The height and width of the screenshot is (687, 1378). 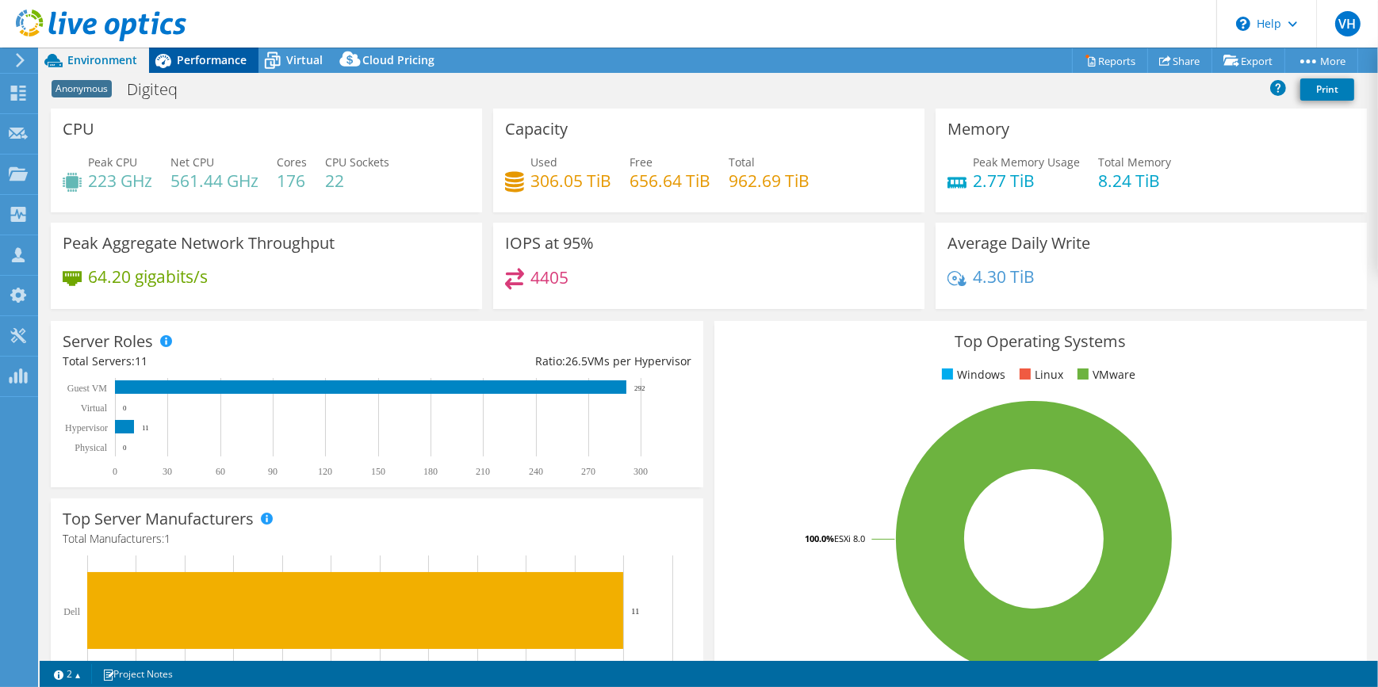 I want to click on text: 240, so click(x=536, y=472).